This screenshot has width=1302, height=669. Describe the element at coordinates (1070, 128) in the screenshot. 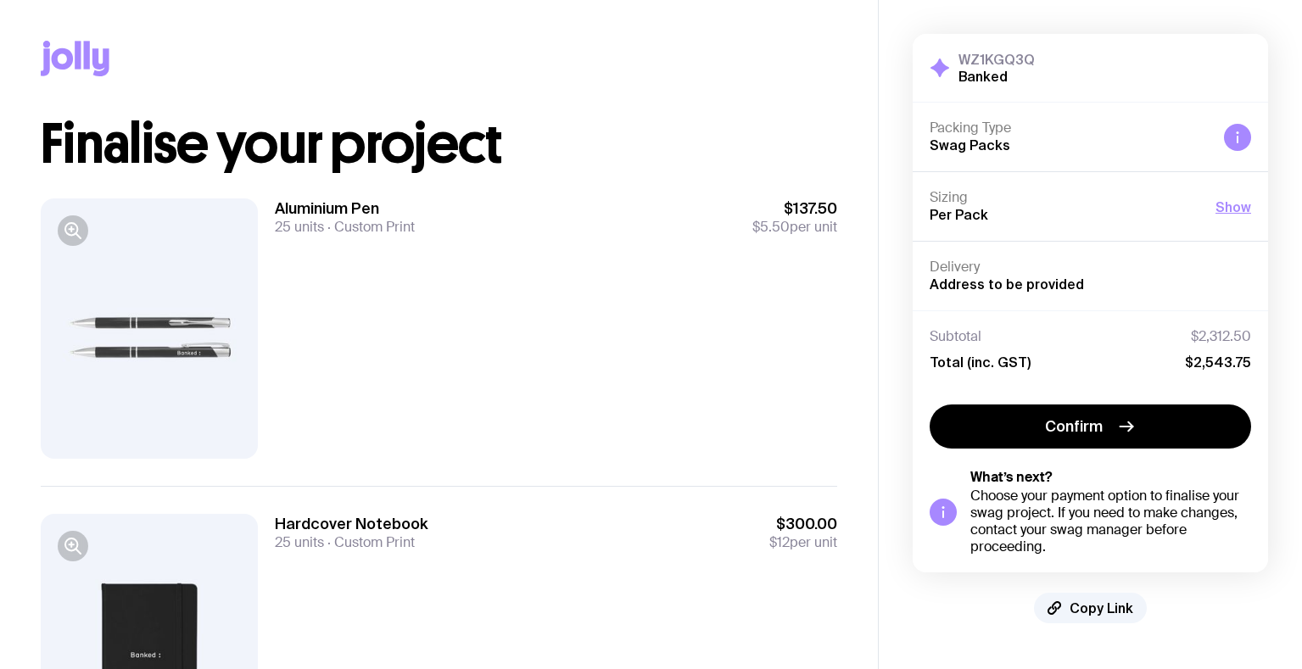

I see `h4: Packing Type` at that location.